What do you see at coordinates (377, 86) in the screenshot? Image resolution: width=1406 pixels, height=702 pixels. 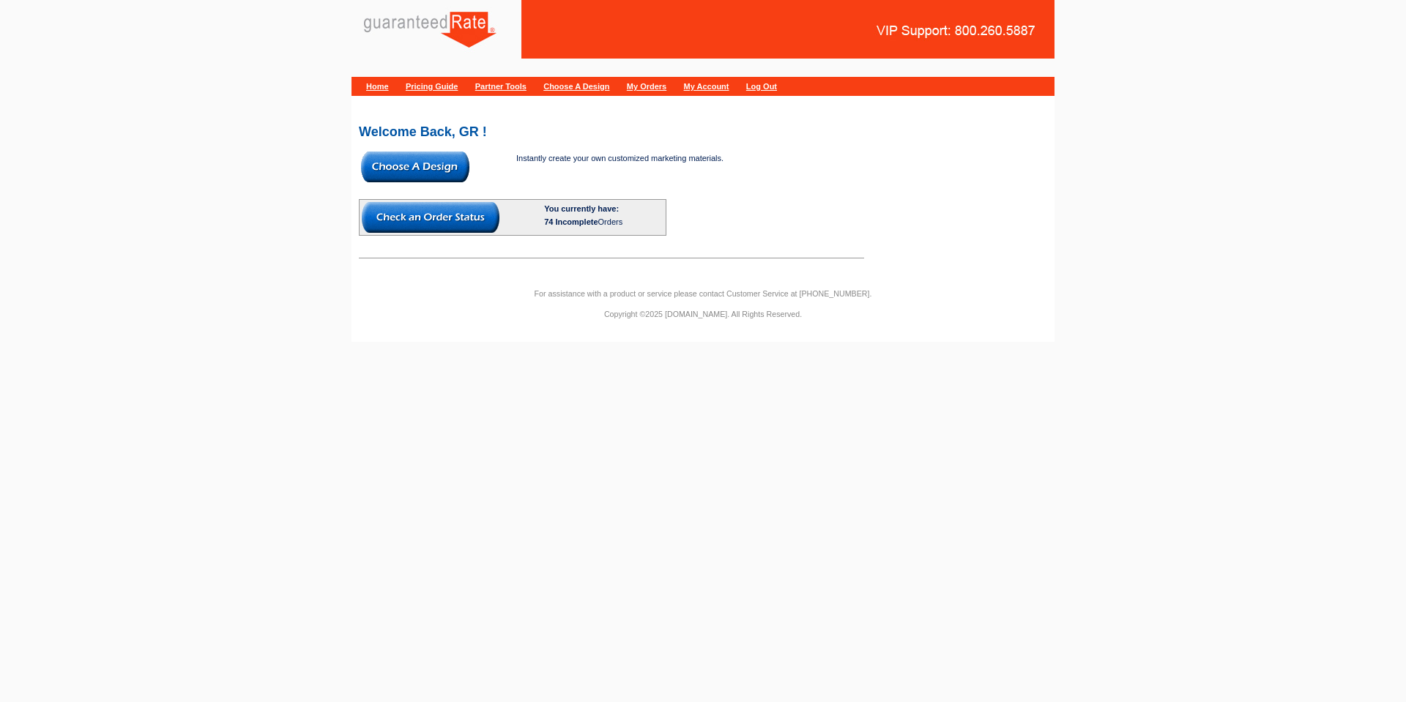 I see `a: Home` at bounding box center [377, 86].